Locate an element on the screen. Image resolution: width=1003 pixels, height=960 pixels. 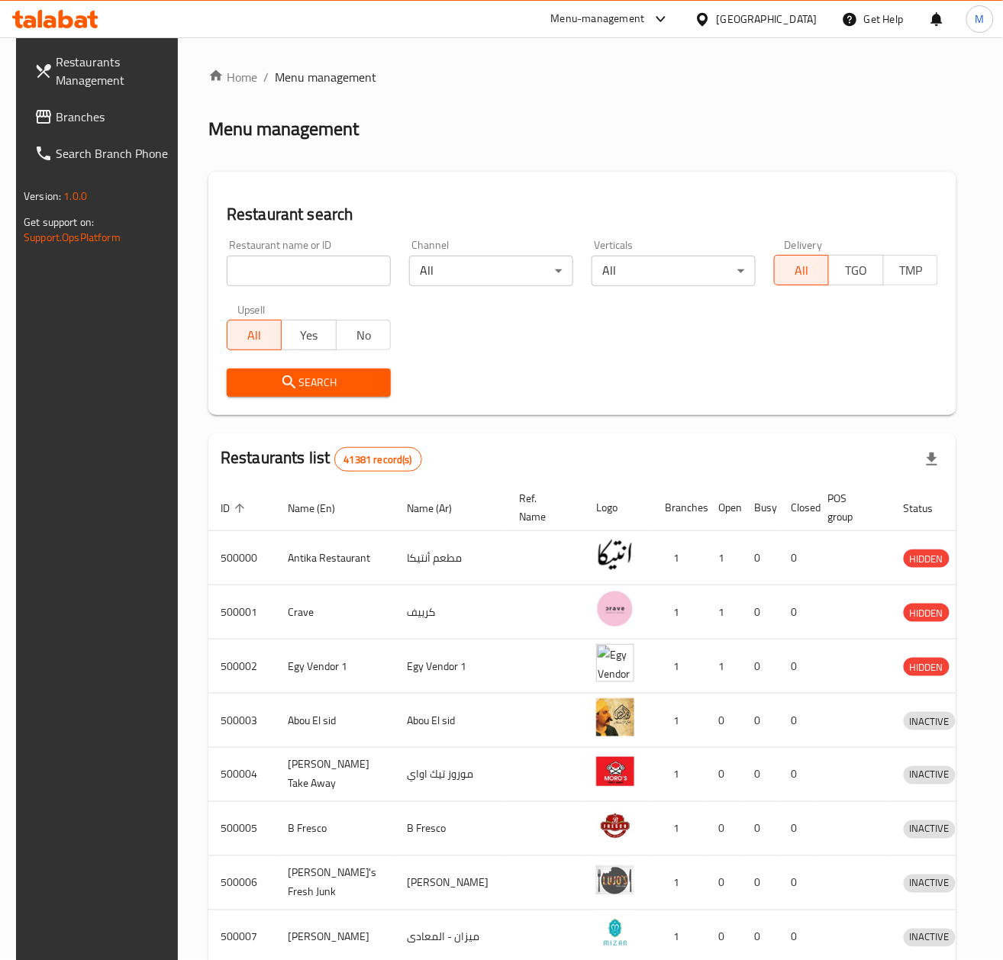
a: Support.OpsPlatform is located at coordinates (72, 237).